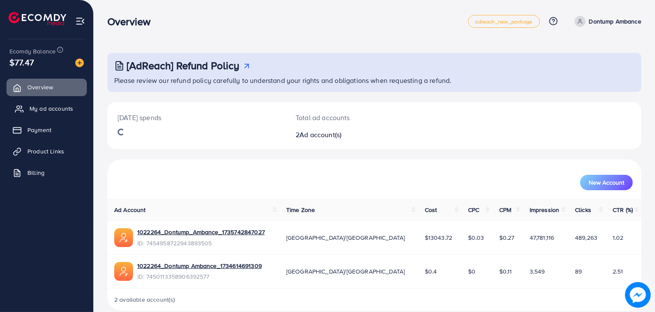  What do you see at coordinates (505, 210) in the screenshot?
I see `span: CPM` at bounding box center [505, 210].